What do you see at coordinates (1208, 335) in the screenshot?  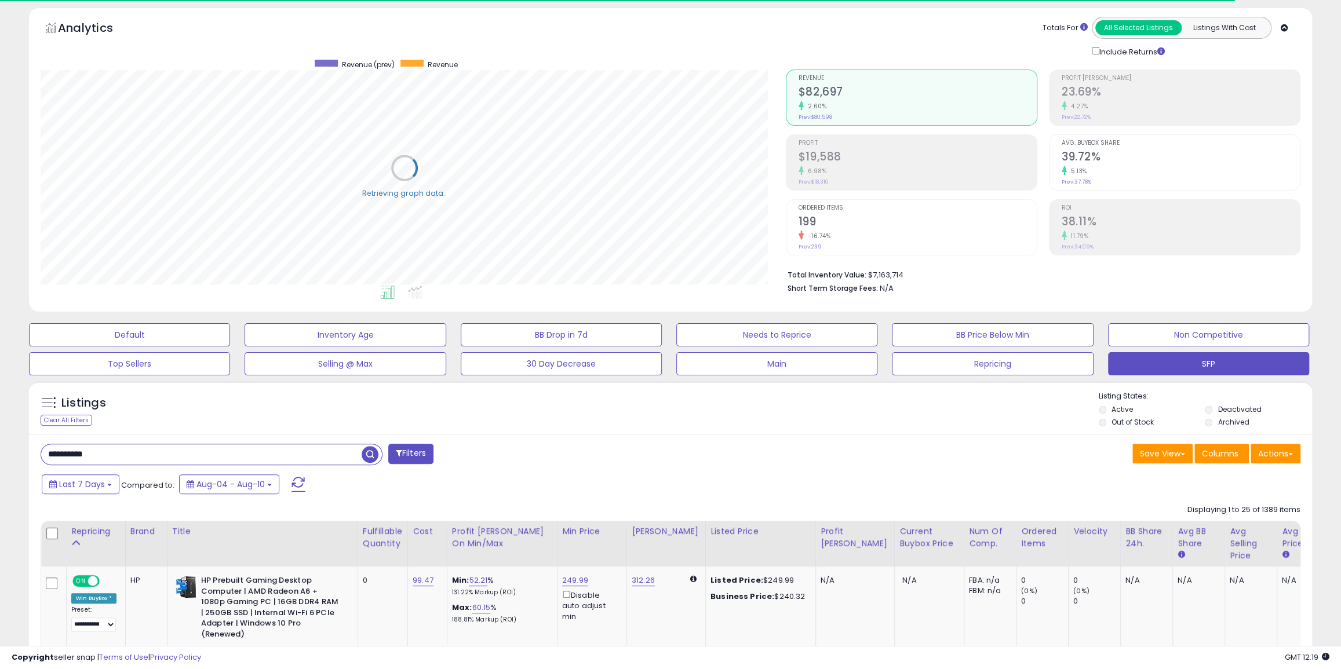 I see `button: Non Competitive` at bounding box center [1208, 335].